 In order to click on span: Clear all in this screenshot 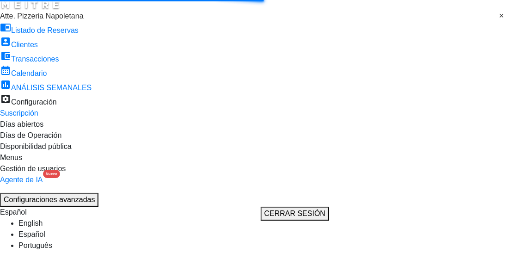, I will do `click(503, 16)`.